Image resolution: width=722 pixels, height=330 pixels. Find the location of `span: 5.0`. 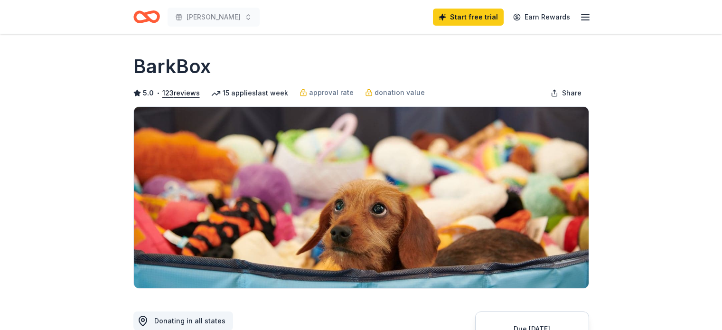

span: 5.0 is located at coordinates (148, 93).